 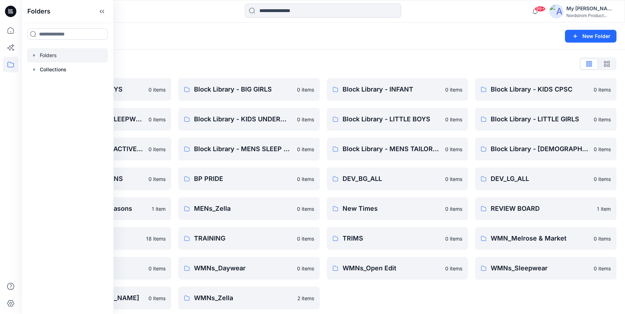 What do you see at coordinates (53, 70) in the screenshot?
I see `p: Collections` at bounding box center [53, 70].